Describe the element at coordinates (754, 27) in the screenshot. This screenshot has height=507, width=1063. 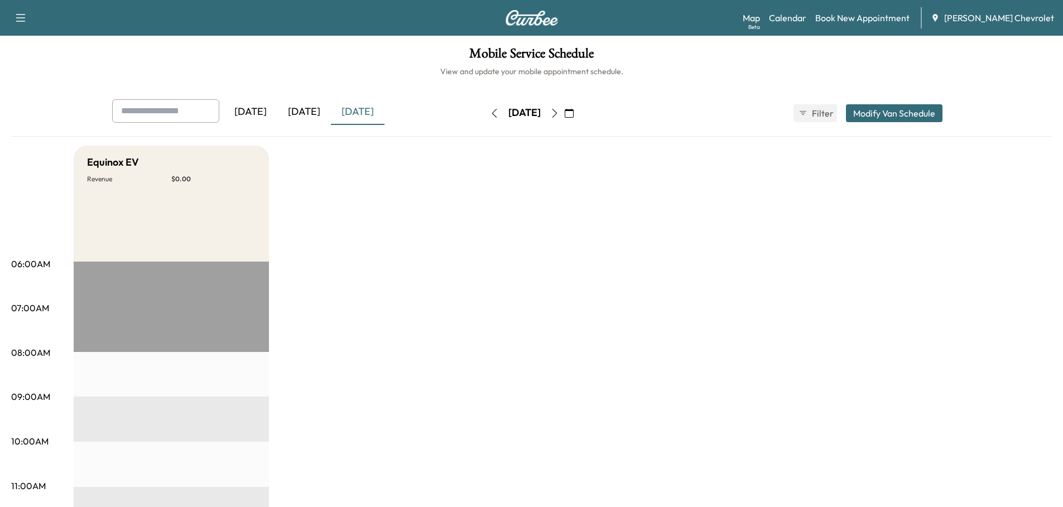
I see `div: Beta` at that location.